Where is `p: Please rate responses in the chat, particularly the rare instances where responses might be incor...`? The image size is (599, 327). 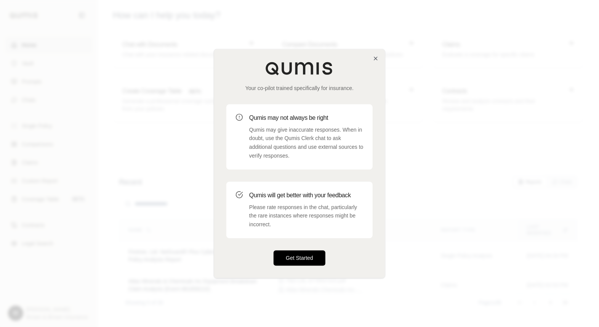 p: Please rate responses in the chat, particularly the rare instances where responses might be incor... is located at coordinates (306, 216).